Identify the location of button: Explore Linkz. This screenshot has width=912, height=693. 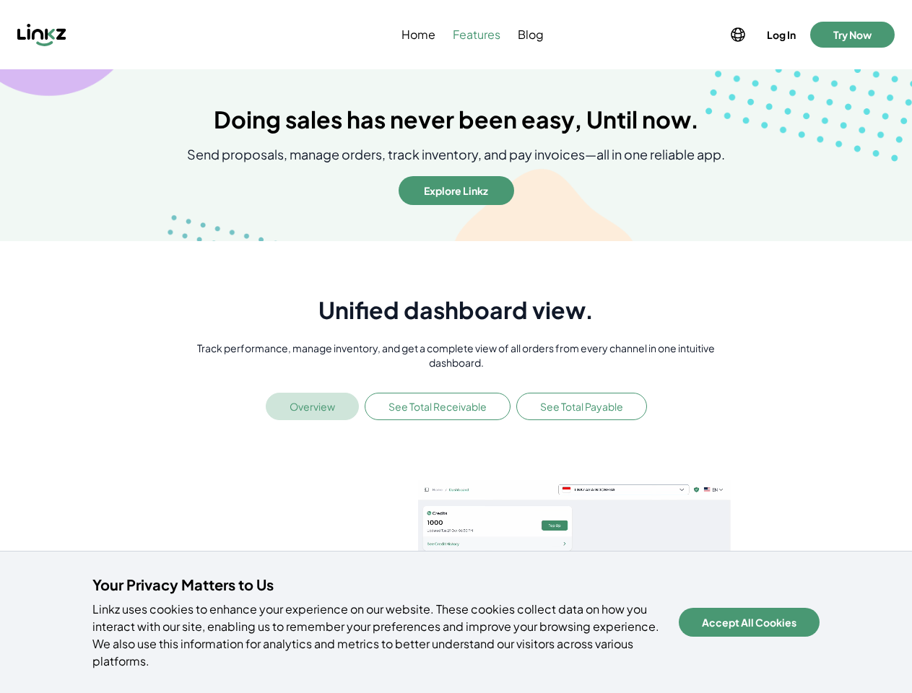
(456, 191).